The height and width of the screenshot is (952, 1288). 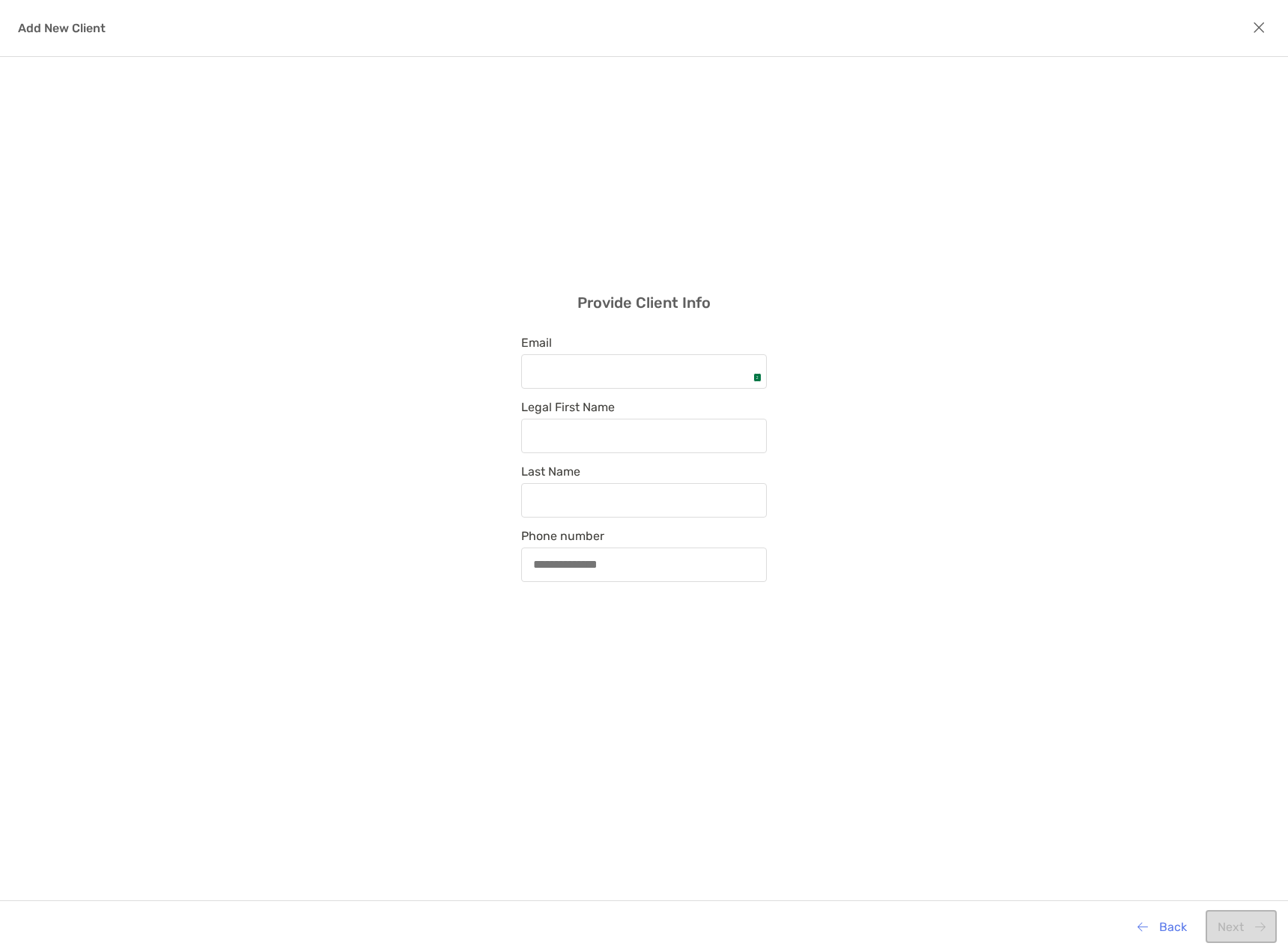 I want to click on input: Email2, so click(x=644, y=370).